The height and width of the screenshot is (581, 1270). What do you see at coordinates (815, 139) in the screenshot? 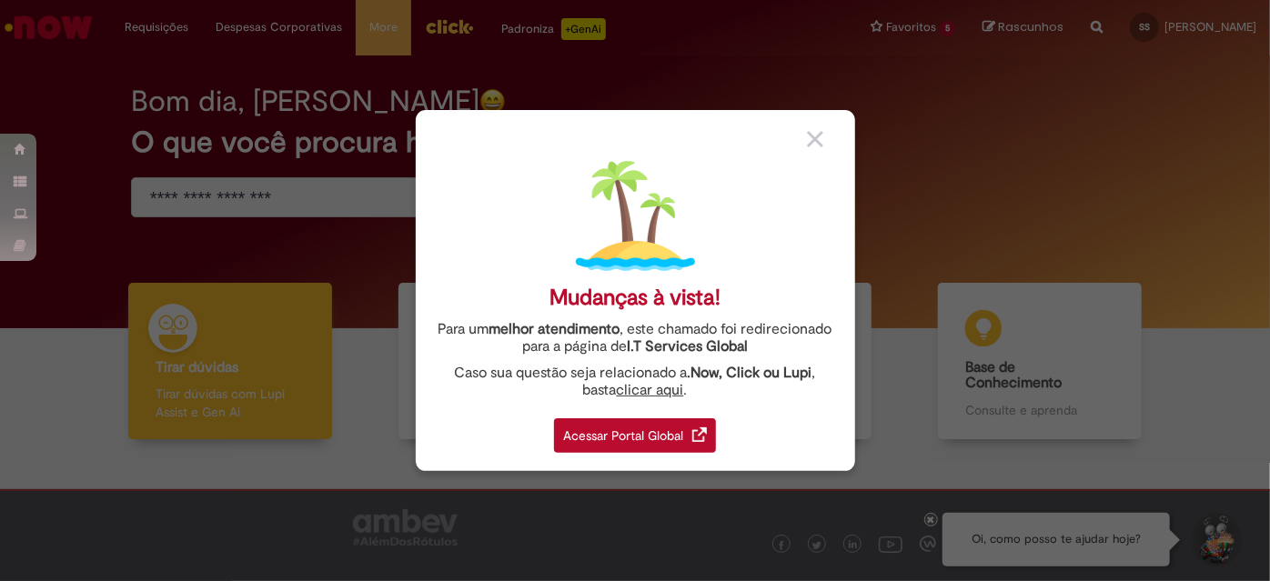
I see `img: close_button_grey.png` at bounding box center [815, 139].